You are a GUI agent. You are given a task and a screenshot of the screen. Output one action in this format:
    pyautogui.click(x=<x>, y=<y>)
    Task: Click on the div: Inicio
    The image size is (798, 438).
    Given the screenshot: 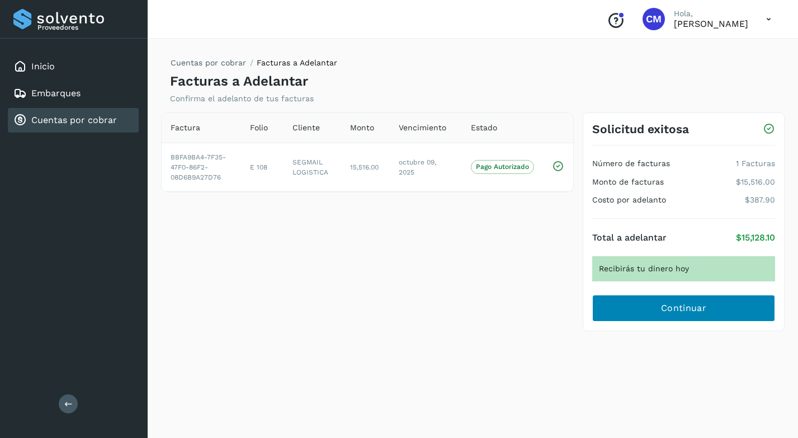 What is the action you would take?
    pyautogui.click(x=73, y=67)
    